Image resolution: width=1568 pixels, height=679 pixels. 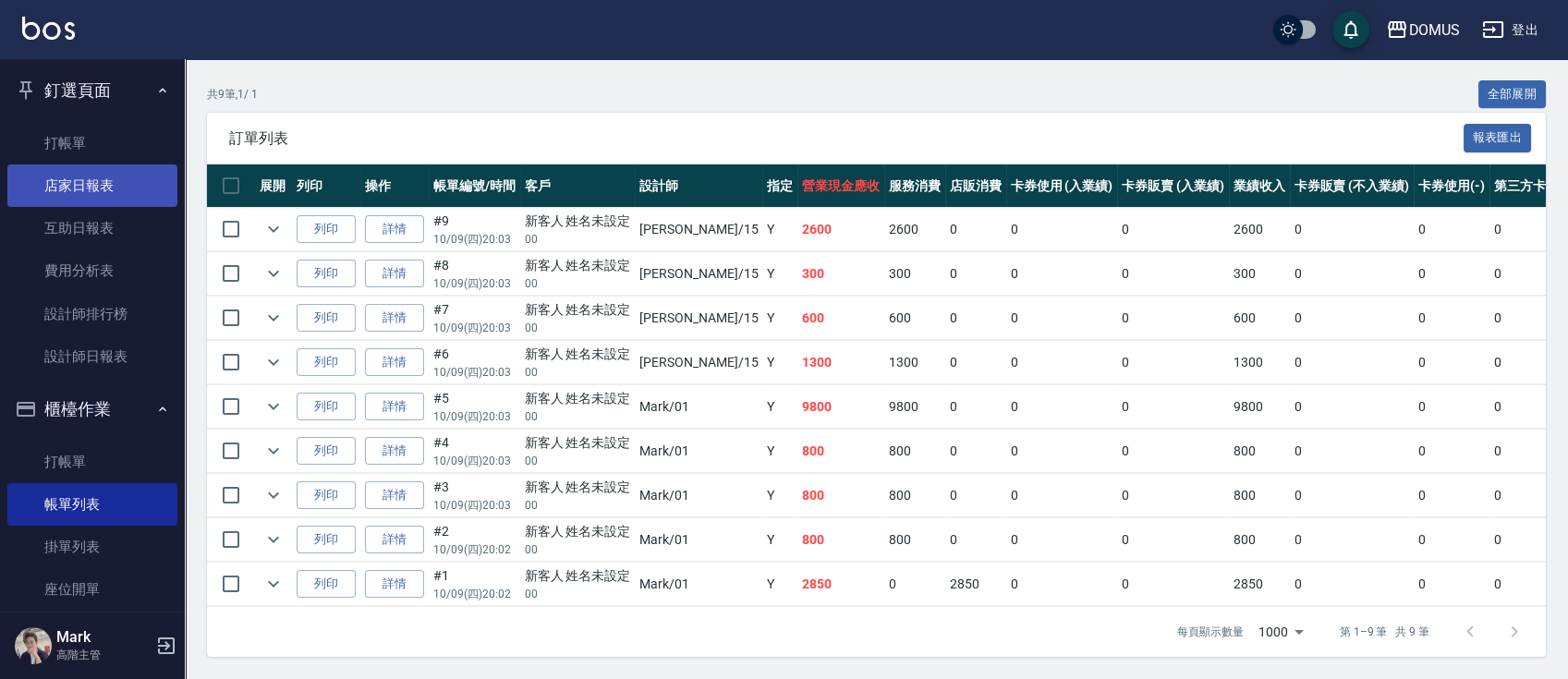 What do you see at coordinates (474, 584) in the screenshot?
I see `td: #1` at bounding box center [474, 584].